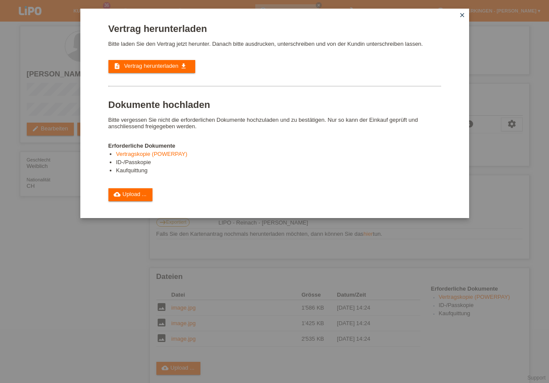 The width and height of the screenshot is (549, 383). Describe the element at coordinates (275, 146) in the screenshot. I see `h4: Erforderliche Dokumente` at that location.